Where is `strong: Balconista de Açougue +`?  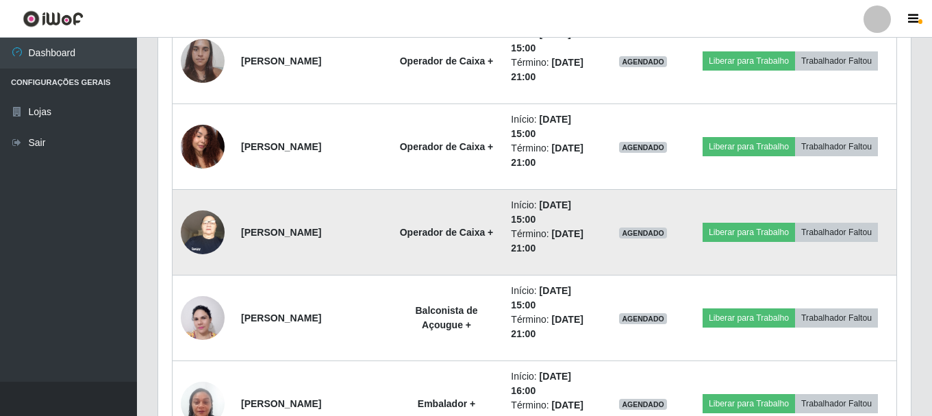 strong: Balconista de Açougue + is located at coordinates (447, 317).